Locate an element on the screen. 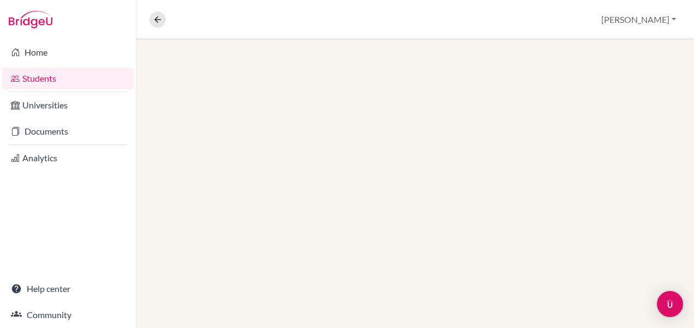  a: Community is located at coordinates (68, 315).